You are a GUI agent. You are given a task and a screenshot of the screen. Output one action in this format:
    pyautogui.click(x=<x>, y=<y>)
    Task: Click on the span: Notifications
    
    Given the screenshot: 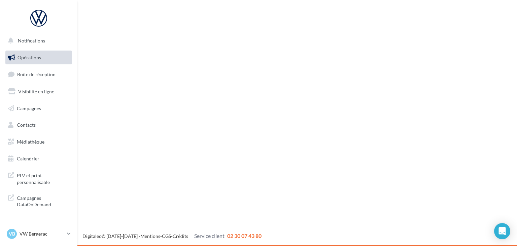 What is the action you would take?
    pyautogui.click(x=31, y=40)
    